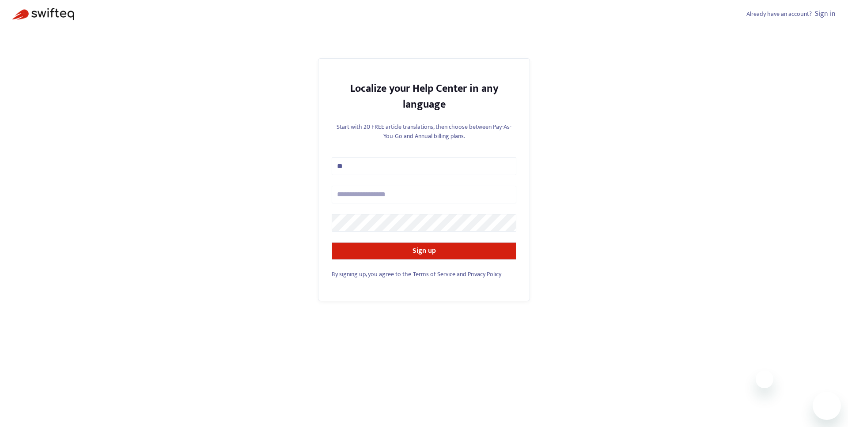  Describe the element at coordinates (825, 14) in the screenshot. I see `a: Sign in` at that location.